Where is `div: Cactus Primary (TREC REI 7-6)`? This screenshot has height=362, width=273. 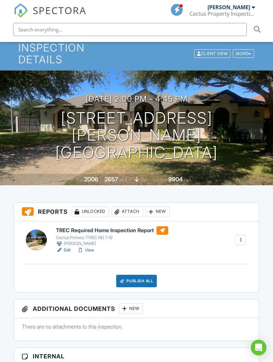 div: Cactus Primary (TREC REI 7-6) is located at coordinates (112, 238).